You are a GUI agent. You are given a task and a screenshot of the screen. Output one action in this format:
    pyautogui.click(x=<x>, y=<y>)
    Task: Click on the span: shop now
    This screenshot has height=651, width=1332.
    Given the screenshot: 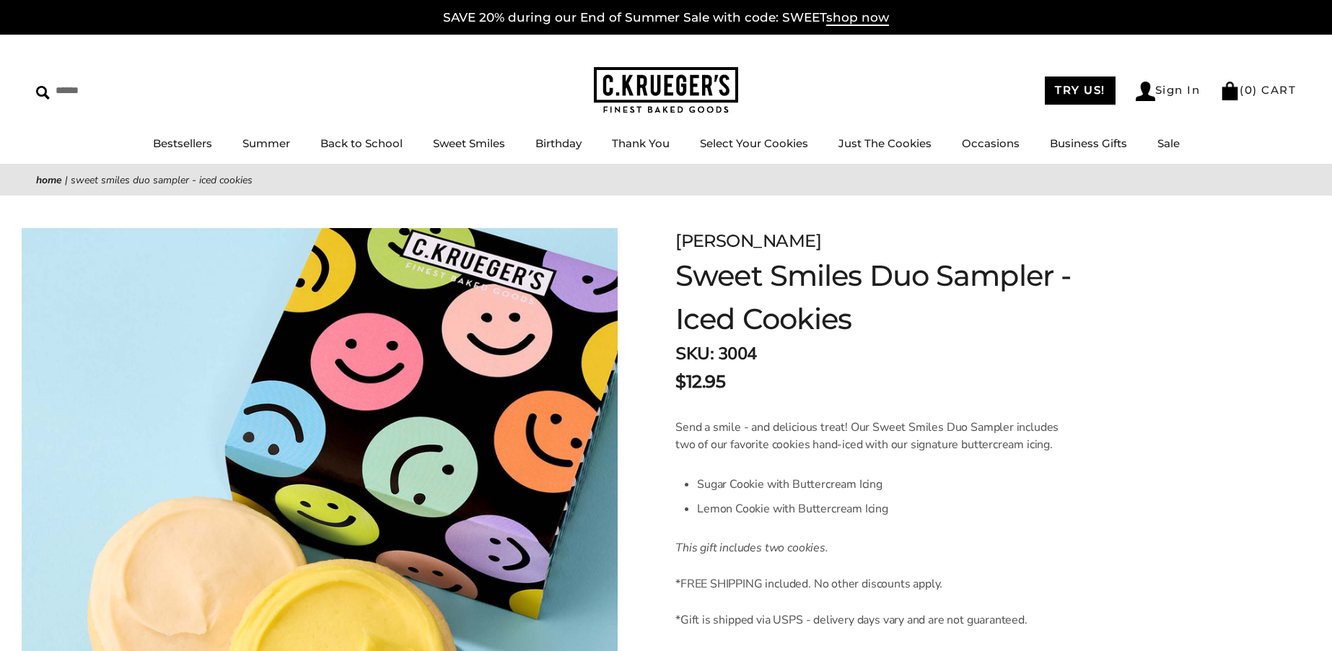 What is the action you would take?
    pyautogui.click(x=857, y=18)
    